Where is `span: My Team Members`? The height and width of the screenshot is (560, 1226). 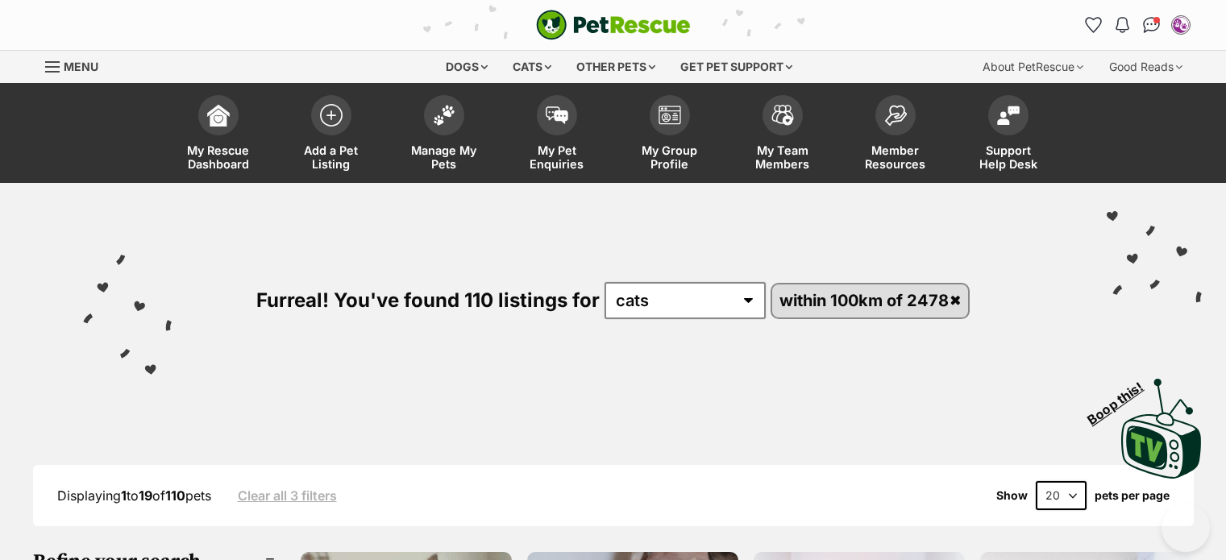 span: My Team Members is located at coordinates (783, 157).